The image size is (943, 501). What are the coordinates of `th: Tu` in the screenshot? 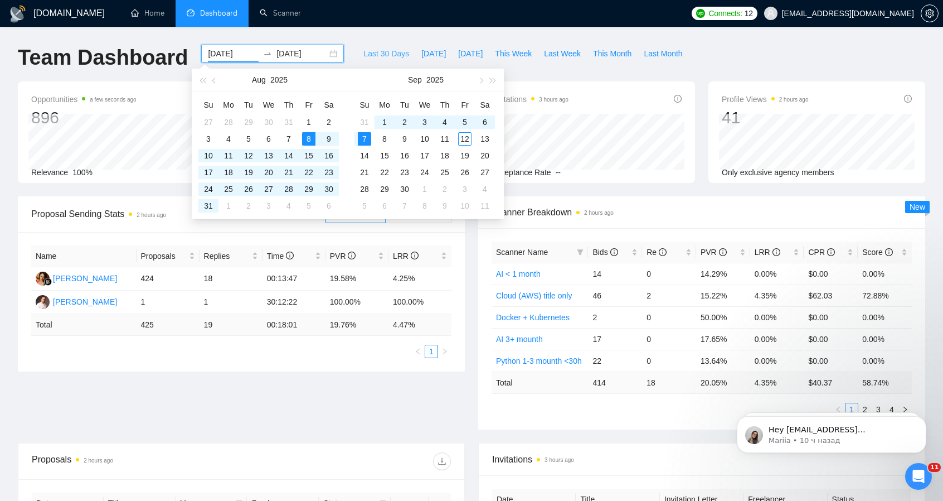 It's located at (405, 105).